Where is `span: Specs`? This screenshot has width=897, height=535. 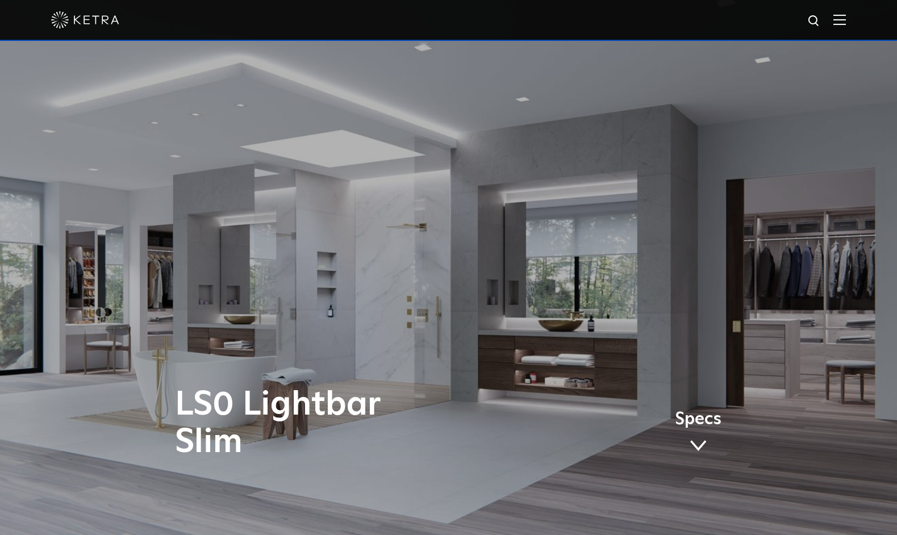 span: Specs is located at coordinates (698, 419).